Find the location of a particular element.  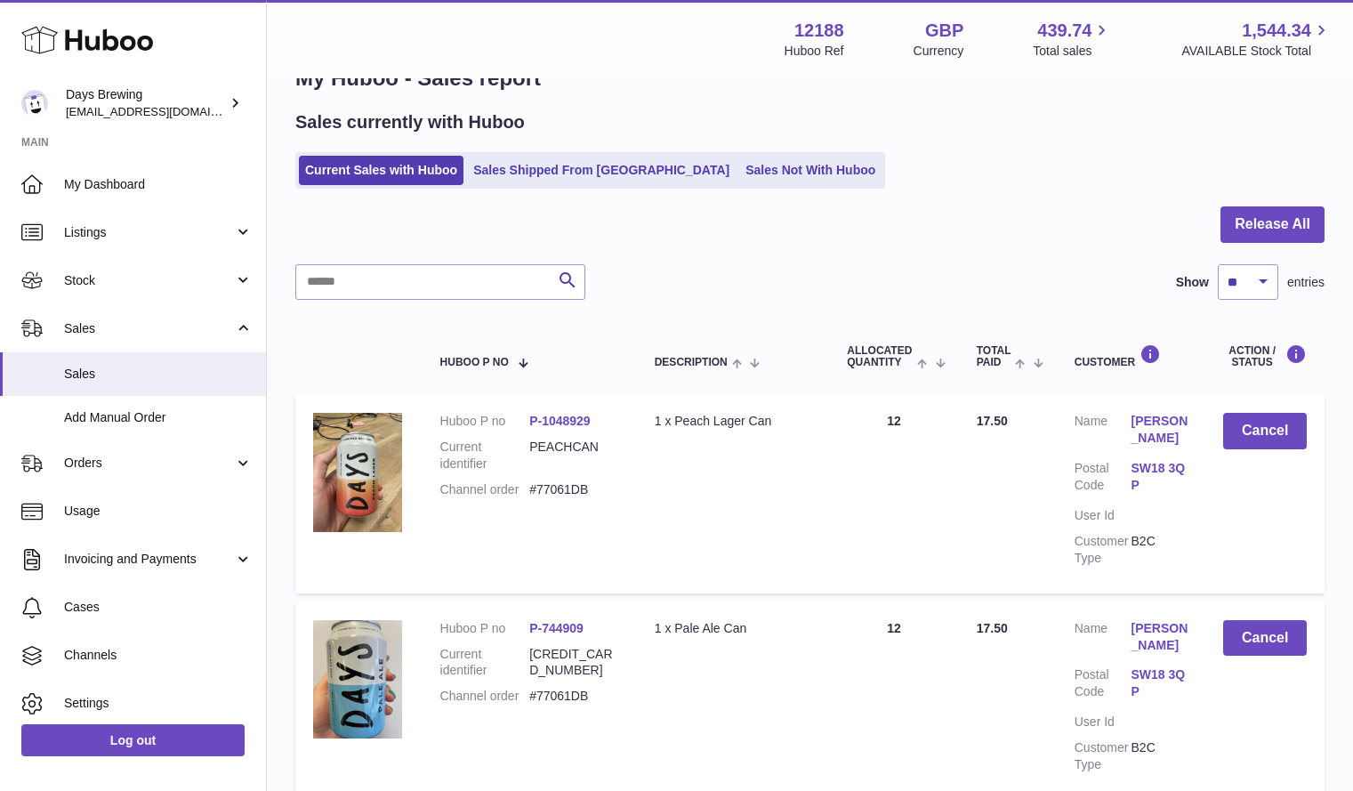

span: Add Manual Order is located at coordinates (158, 417).